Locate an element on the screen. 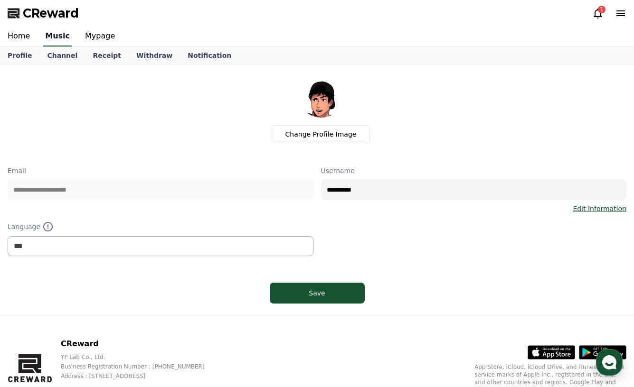 The width and height of the screenshot is (634, 387). a: Messages is located at coordinates (93, 313).